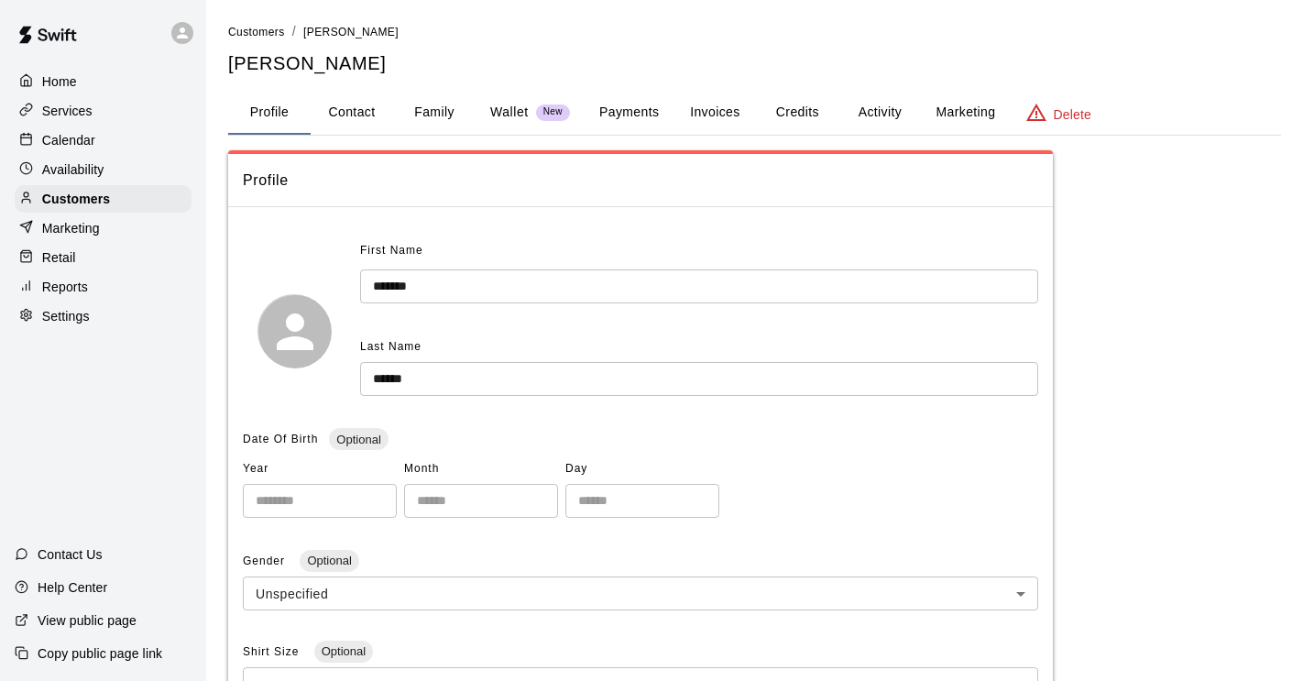 This screenshot has width=1303, height=681. What do you see at coordinates (797, 113) in the screenshot?
I see `button: Credits` at bounding box center [797, 113].